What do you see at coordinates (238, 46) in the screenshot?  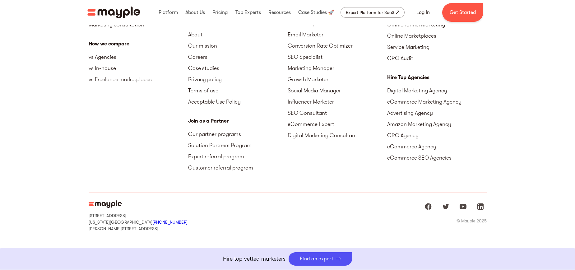 I see `a: Our mission` at bounding box center [238, 46].